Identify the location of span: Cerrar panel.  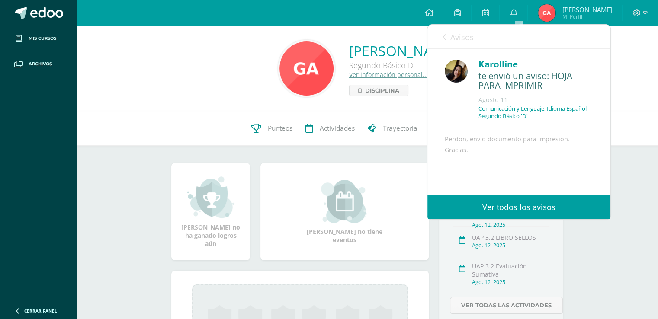
(41, 311).